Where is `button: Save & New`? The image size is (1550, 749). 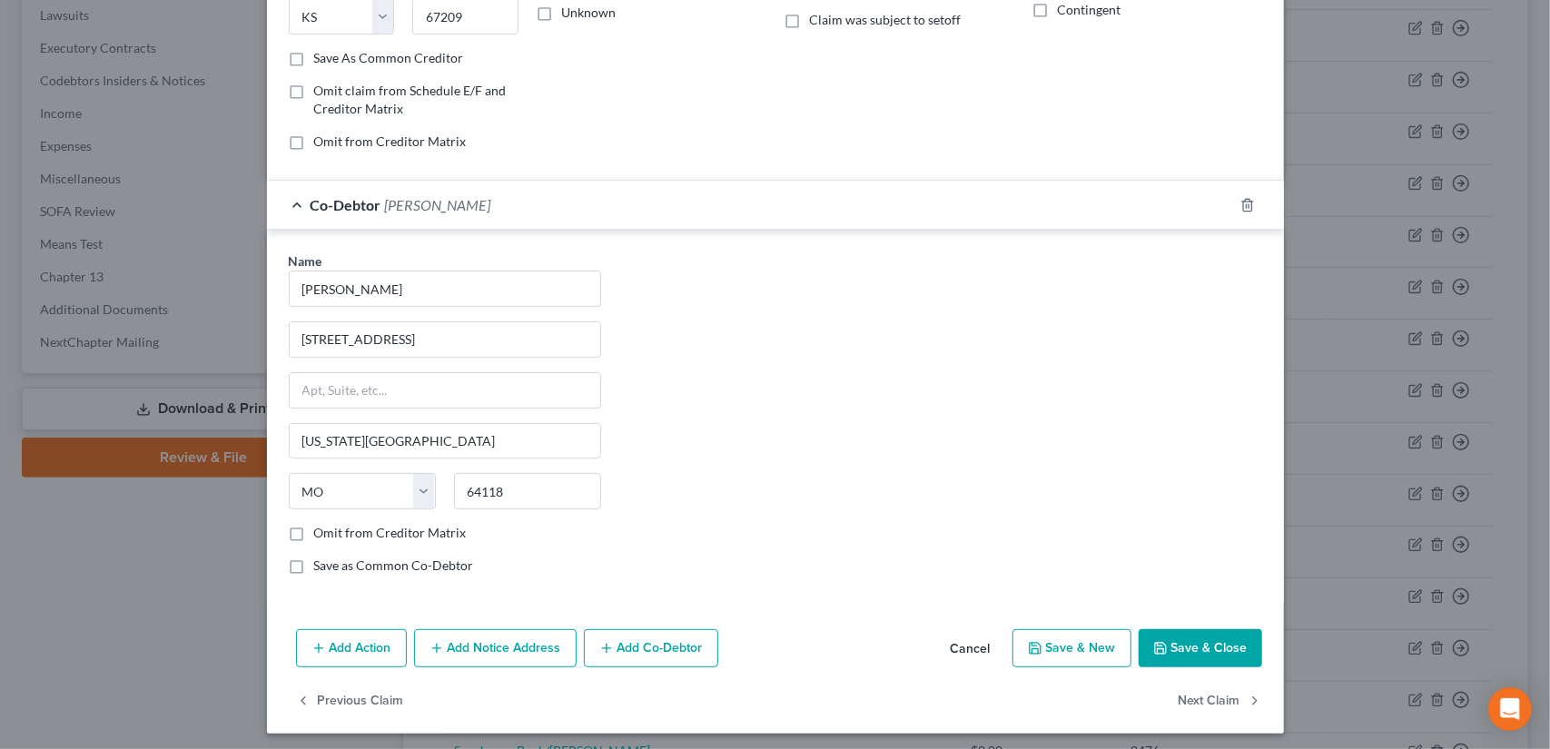 button: Save & New is located at coordinates (1071, 648).